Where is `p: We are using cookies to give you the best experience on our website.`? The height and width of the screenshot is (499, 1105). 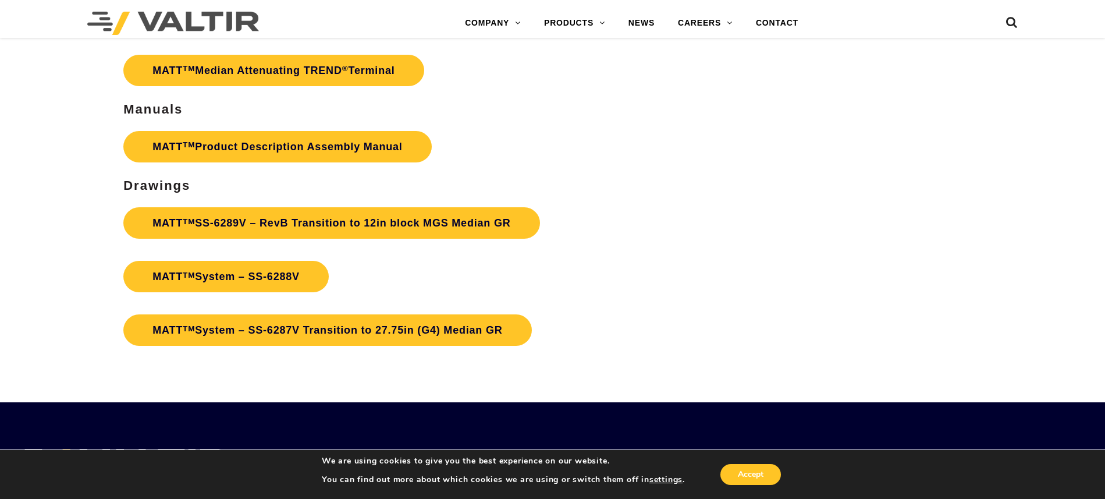
p: We are using cookies to give you the best experience on our website. is located at coordinates (504, 461).